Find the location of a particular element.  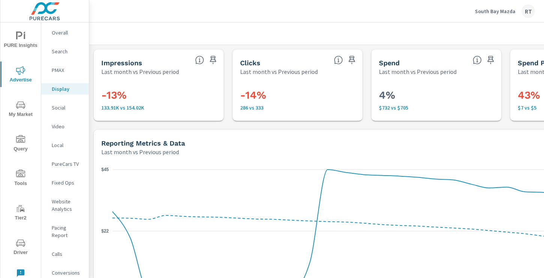

p: PureCars TV is located at coordinates (67, 164).